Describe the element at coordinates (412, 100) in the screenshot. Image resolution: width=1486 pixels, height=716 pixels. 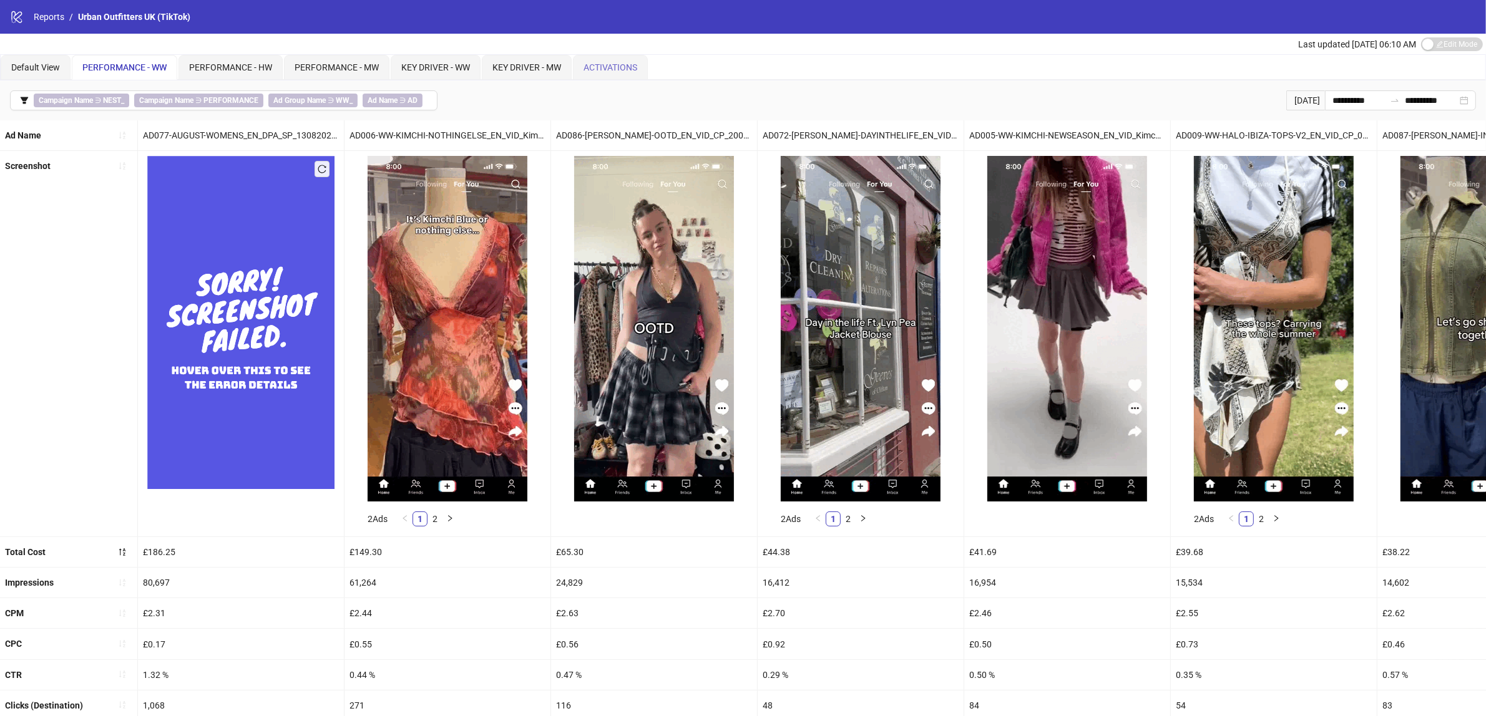
I see `b: AD` at that location.